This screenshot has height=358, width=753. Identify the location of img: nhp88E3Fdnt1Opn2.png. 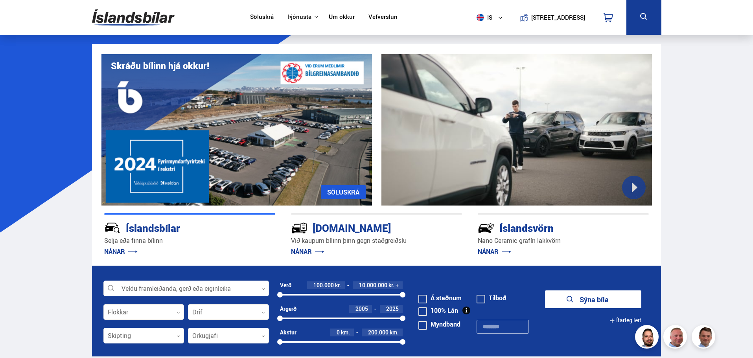
(648, 338).